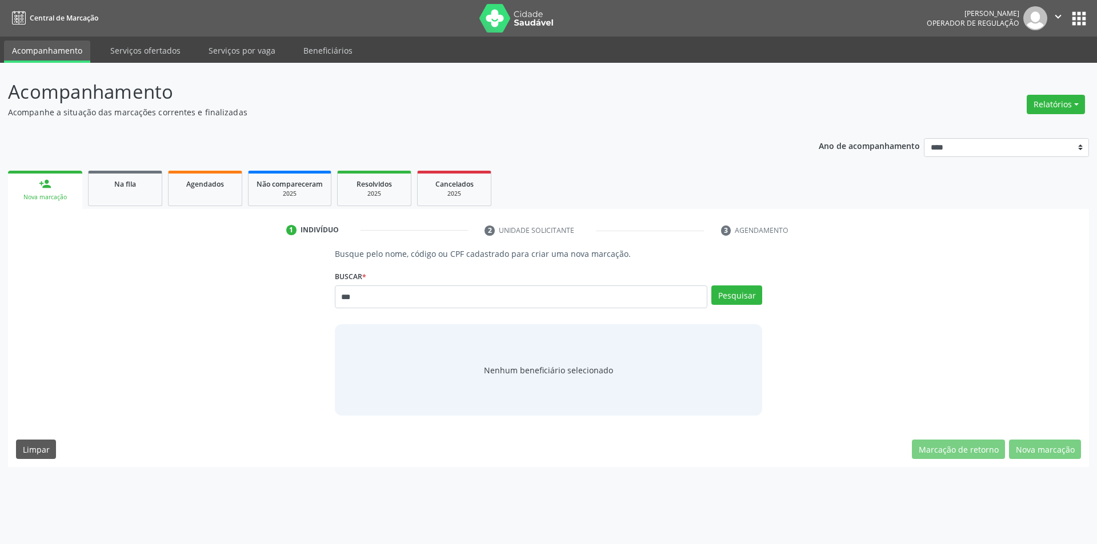  I want to click on button: Limpar, so click(36, 449).